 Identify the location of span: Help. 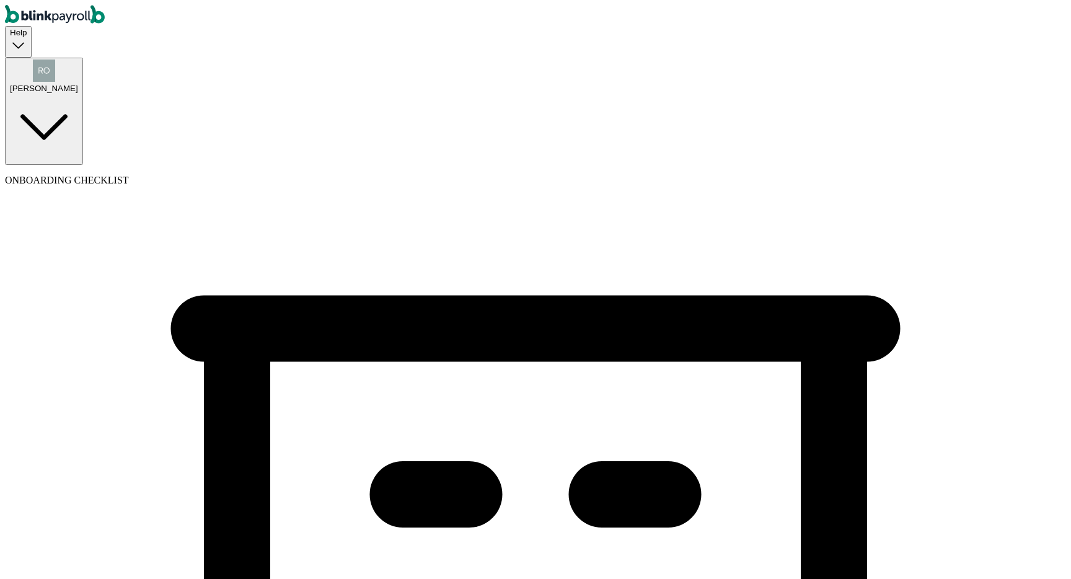
(18, 32).